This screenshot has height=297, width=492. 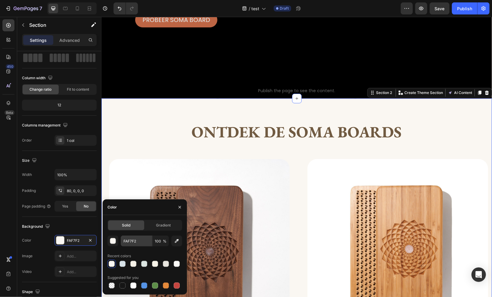 What do you see at coordinates (27, 272) in the screenshot?
I see `div: Video` at bounding box center [27, 272].